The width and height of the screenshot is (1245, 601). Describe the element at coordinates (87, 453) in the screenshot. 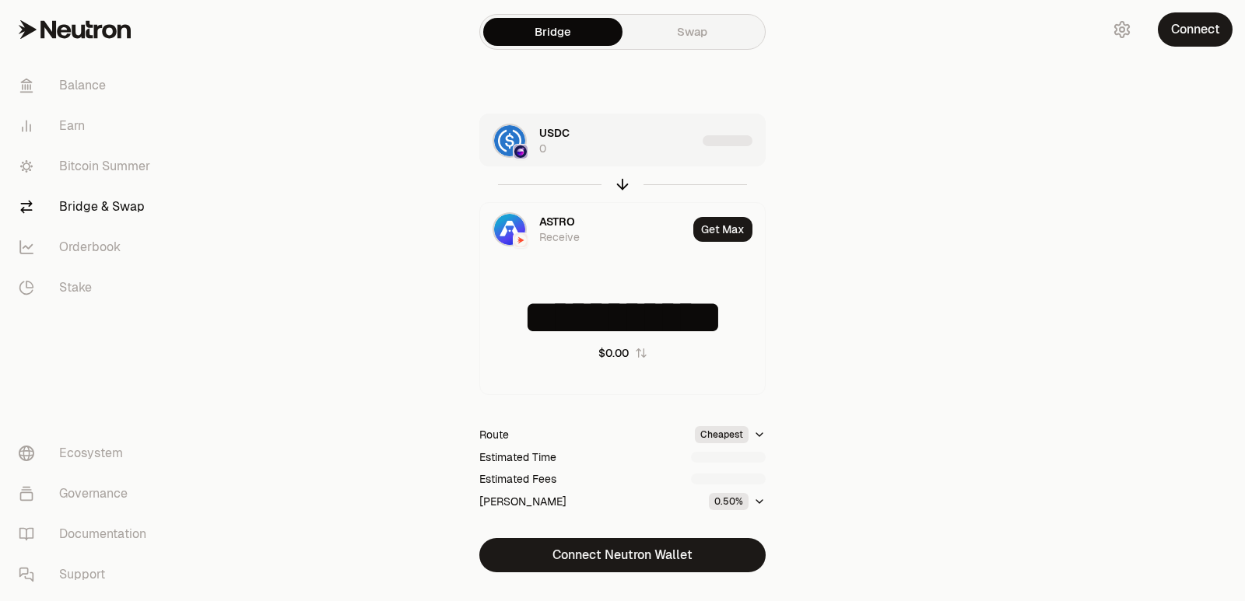

I see `a: Ecosystem` at that location.